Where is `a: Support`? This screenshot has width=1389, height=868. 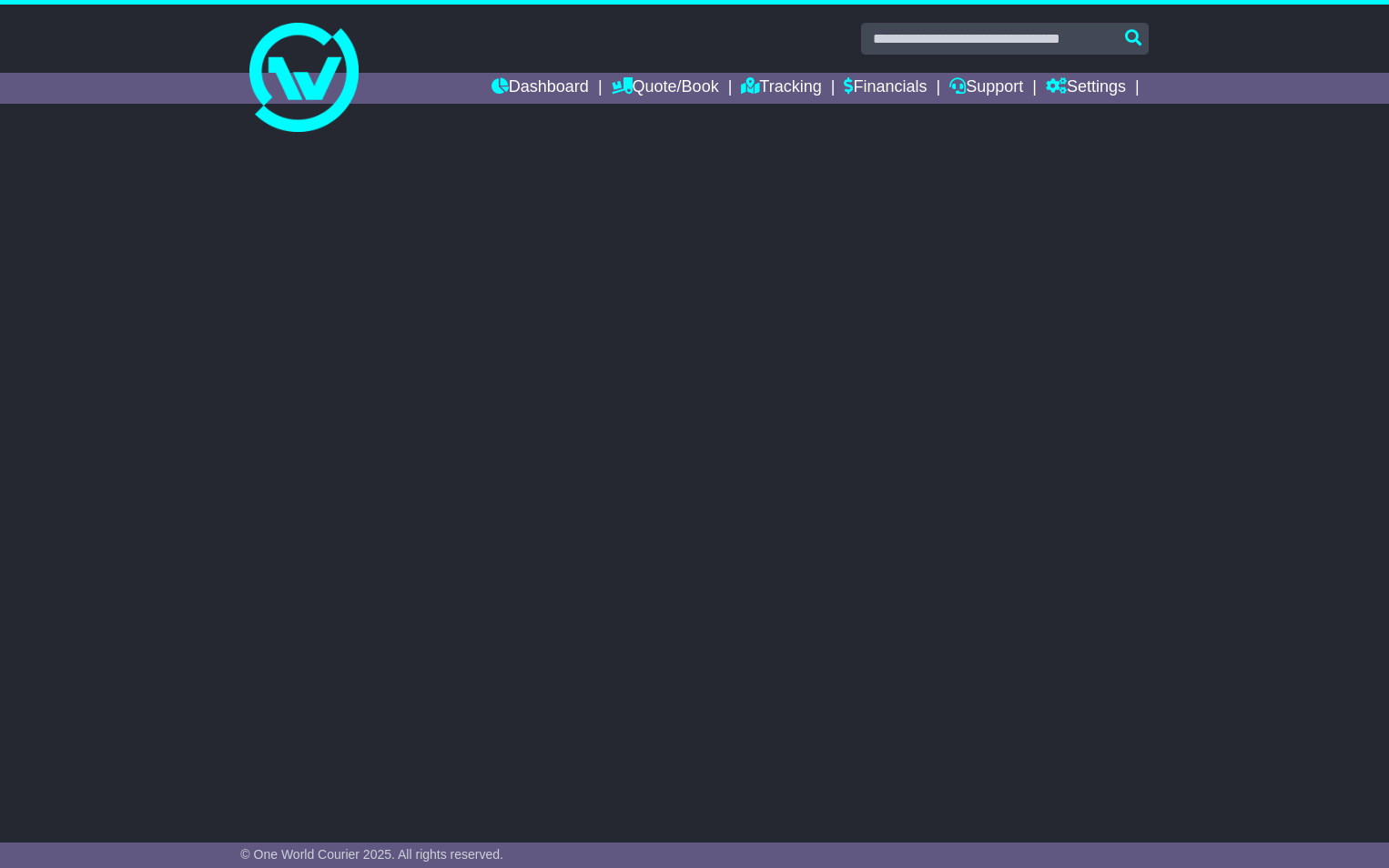 a: Support is located at coordinates (986, 88).